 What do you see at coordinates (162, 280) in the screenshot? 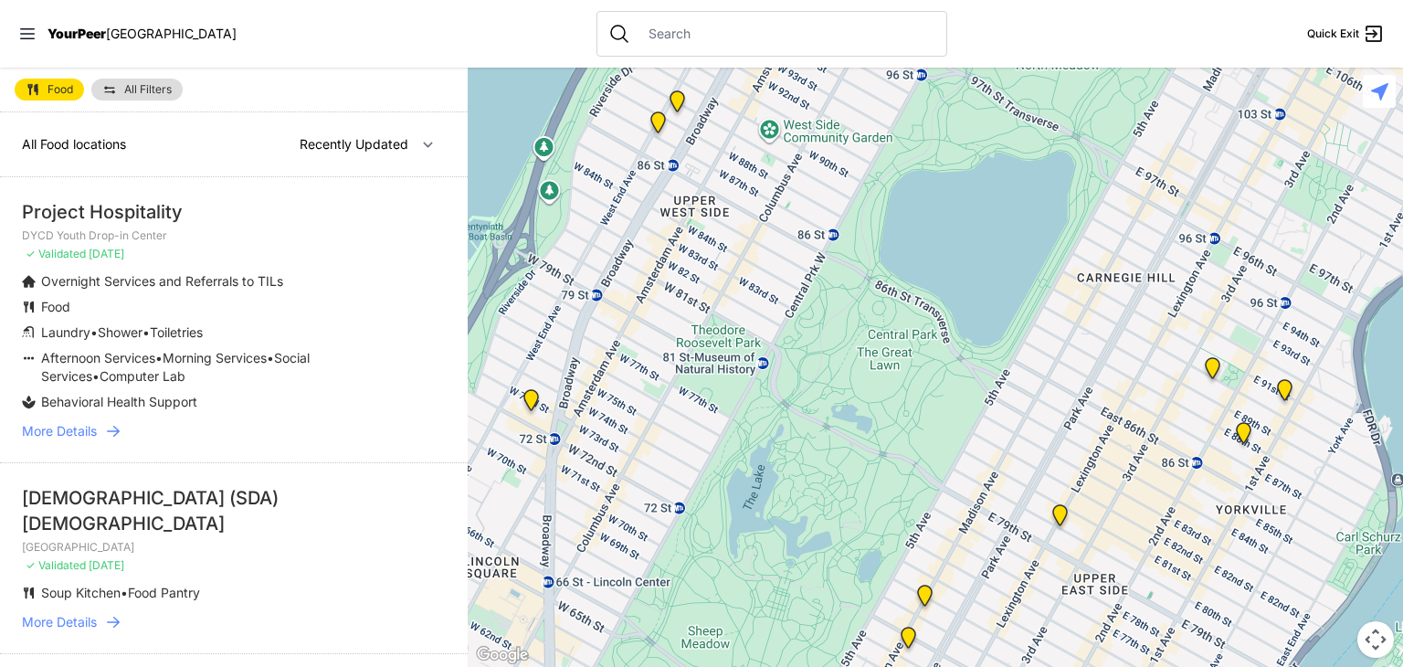
I see `span: Overnight Services and Referrals to TILs` at bounding box center [162, 280].